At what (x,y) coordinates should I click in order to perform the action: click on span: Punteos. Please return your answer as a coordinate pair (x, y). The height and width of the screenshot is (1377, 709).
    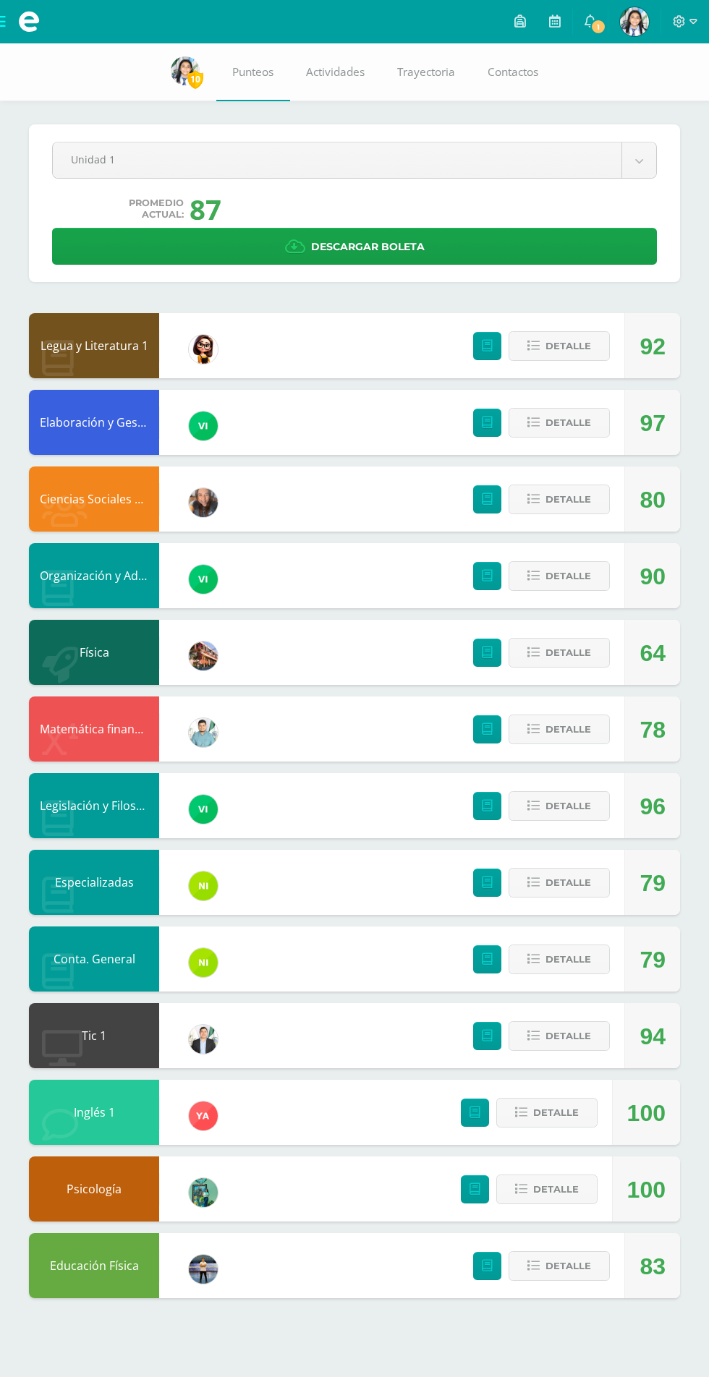
    Looking at the image, I should click on (252, 72).